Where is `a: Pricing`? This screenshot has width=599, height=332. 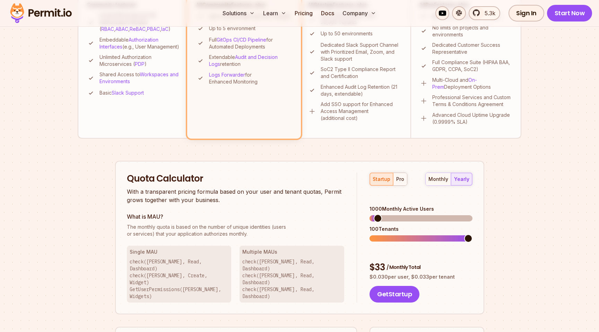
a: Pricing is located at coordinates (304, 13).